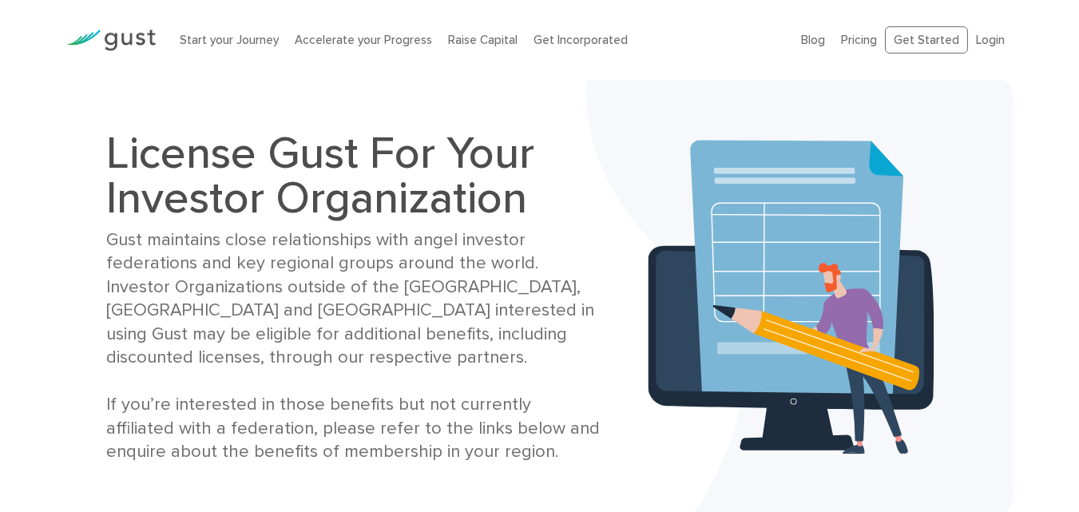  I want to click on a: Raise Capital, so click(482, 40).